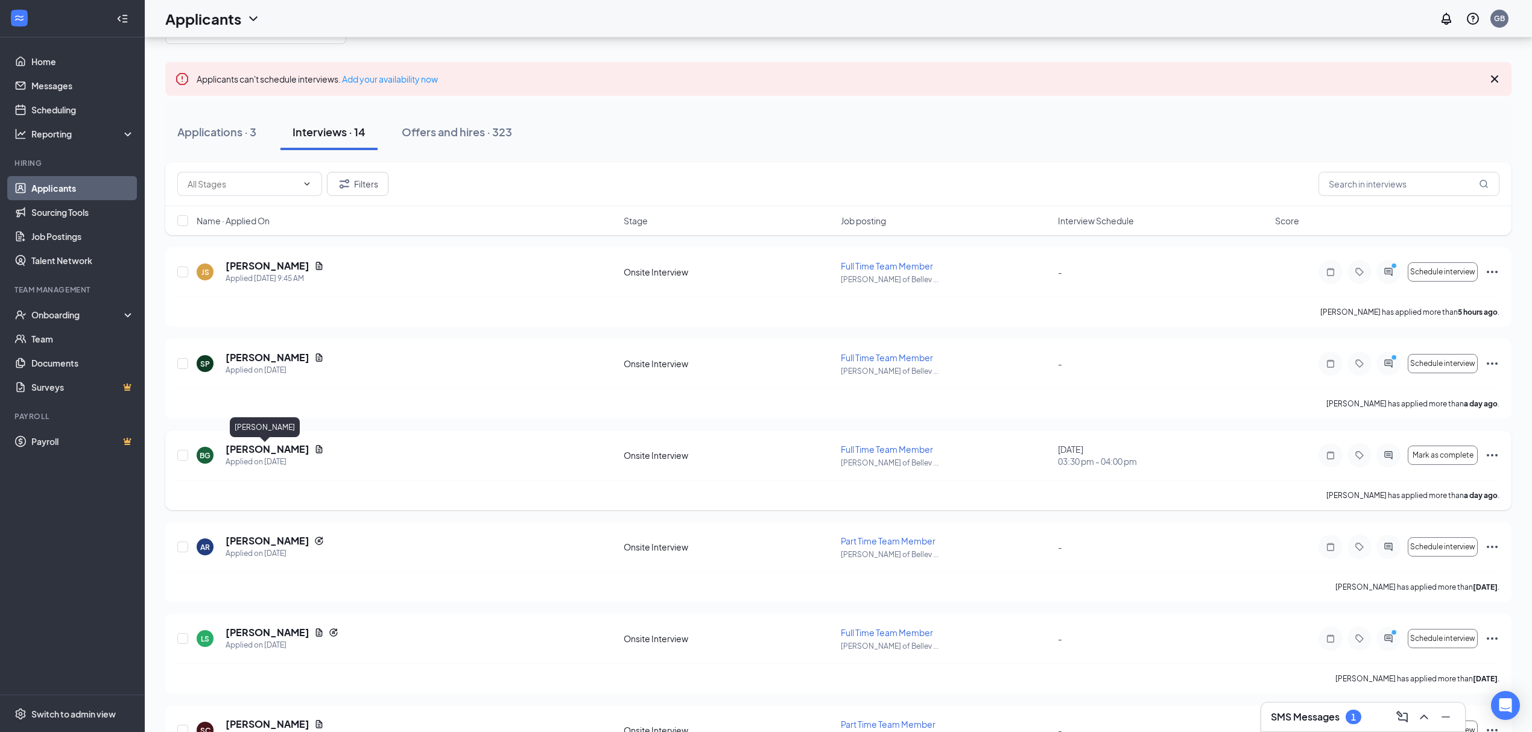  I want to click on div: GB, so click(1499, 18).